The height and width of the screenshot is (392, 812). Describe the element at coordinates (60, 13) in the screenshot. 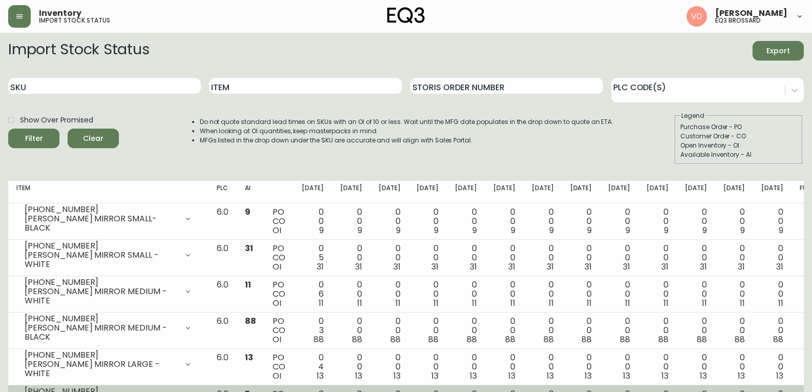

I see `span: Inventory` at that location.